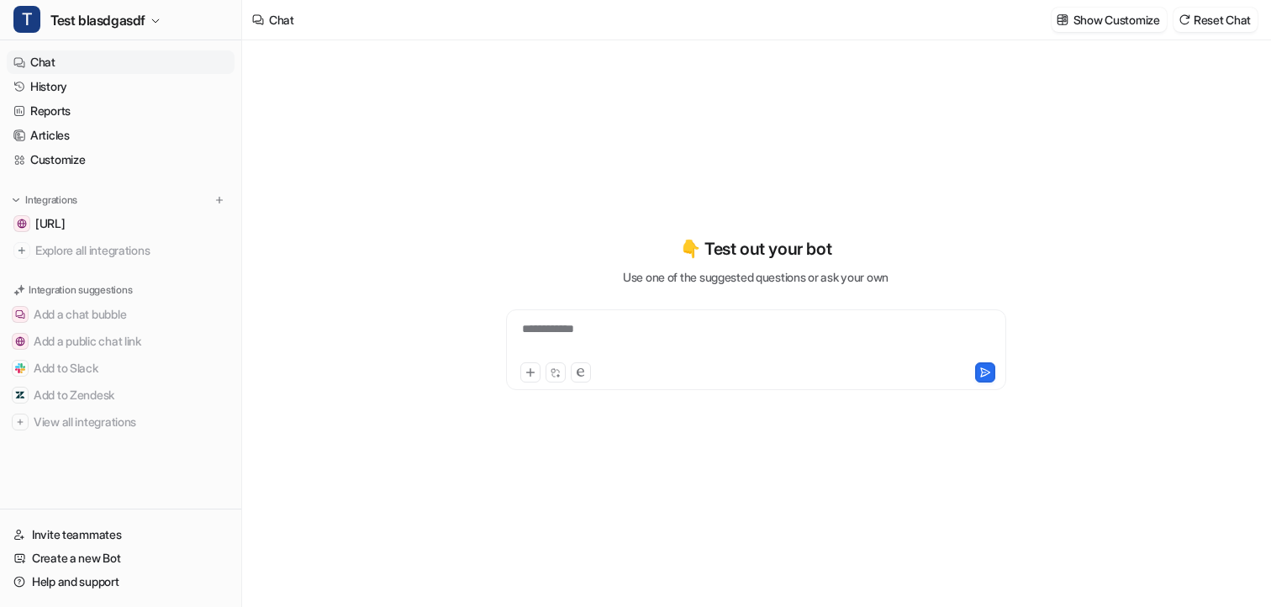 The height and width of the screenshot is (607, 1271). Describe the element at coordinates (20, 341) in the screenshot. I see `img: Add a public chat link` at that location.